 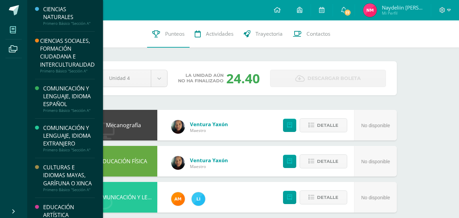 I want to click on a: Actividades, so click(x=214, y=34).